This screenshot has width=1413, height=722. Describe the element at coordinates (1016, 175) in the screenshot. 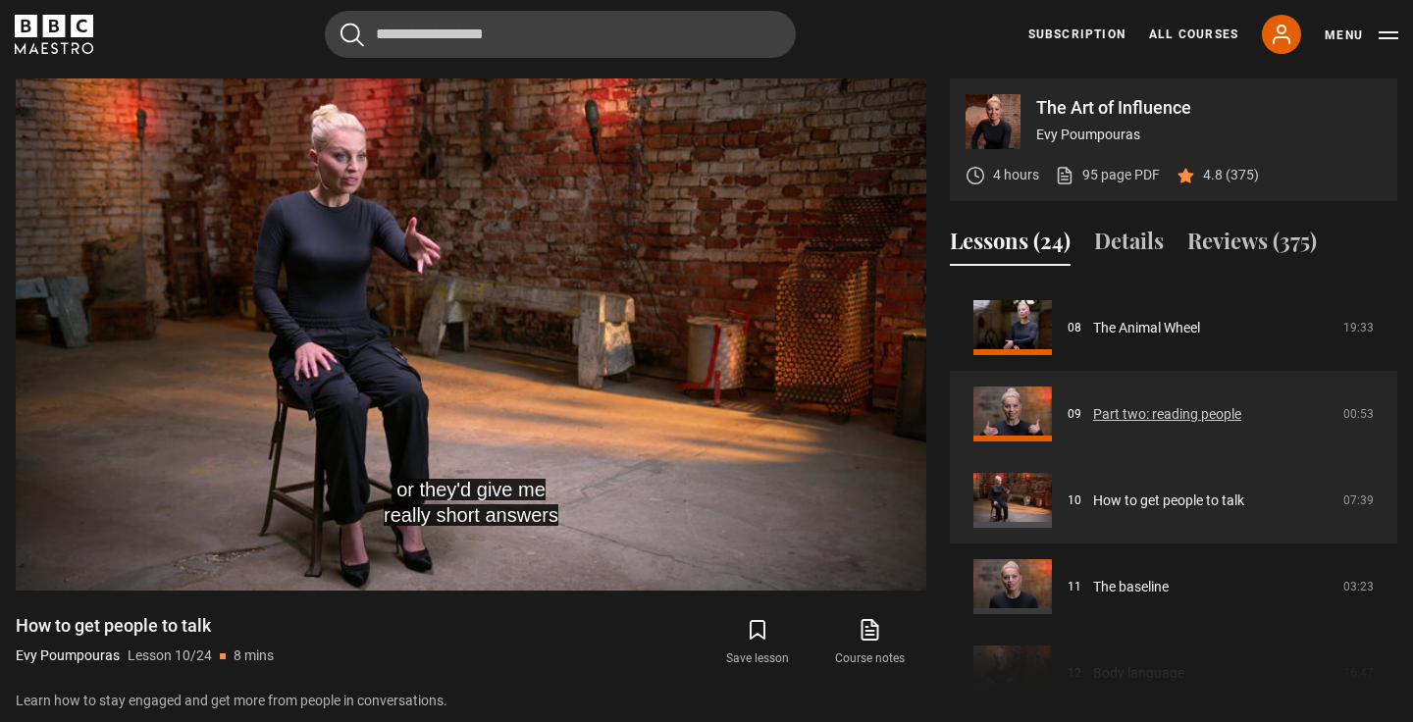

I see `p: 4 hours` at that location.